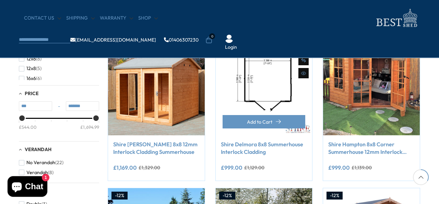 The height and width of the screenshot is (204, 439). Describe the element at coordinates (259, 122) in the screenshot. I see `span: Add to Cart` at that location.